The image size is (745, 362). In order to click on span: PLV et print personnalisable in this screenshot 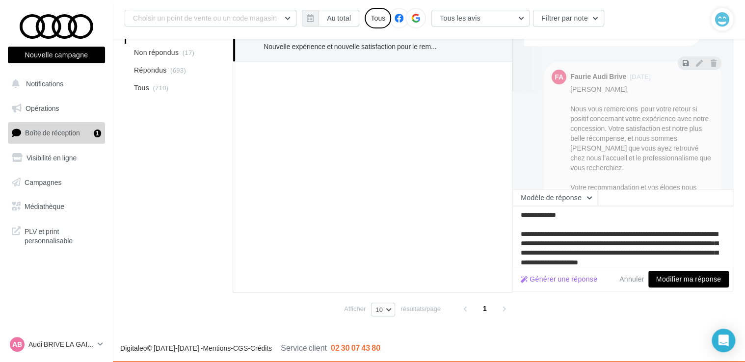, I will do `click(63, 235)`.